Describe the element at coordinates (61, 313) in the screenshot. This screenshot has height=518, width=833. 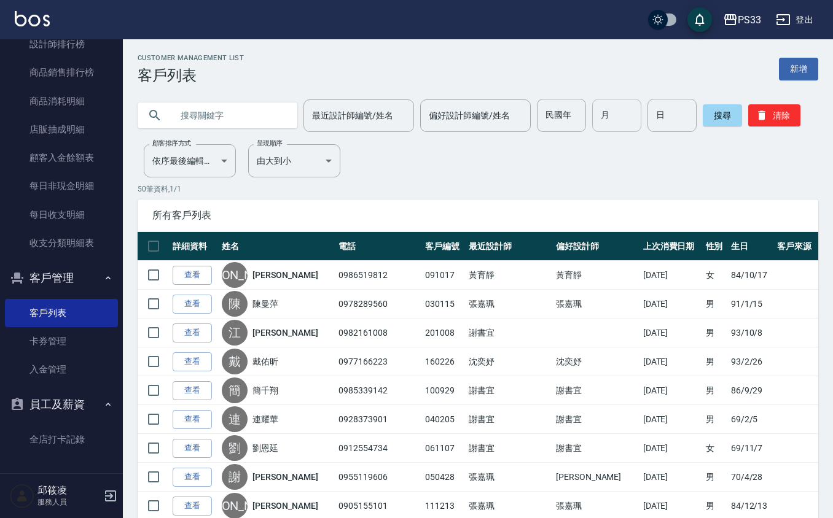
I see `a: 客戶列表` at that location.